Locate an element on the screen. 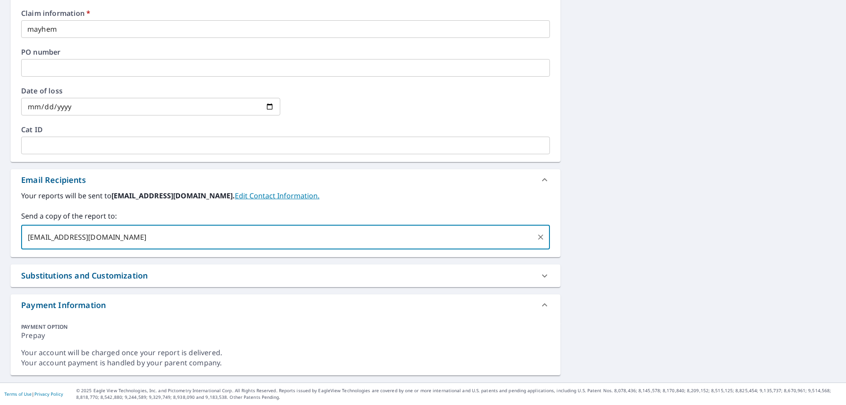 Image resolution: width=846 pixels, height=405 pixels. div: PAYMENT OPTION is located at coordinates (285, 326).